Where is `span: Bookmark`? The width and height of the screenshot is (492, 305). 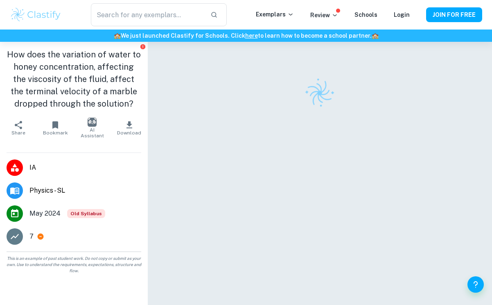 span: Bookmark is located at coordinates (55, 133).